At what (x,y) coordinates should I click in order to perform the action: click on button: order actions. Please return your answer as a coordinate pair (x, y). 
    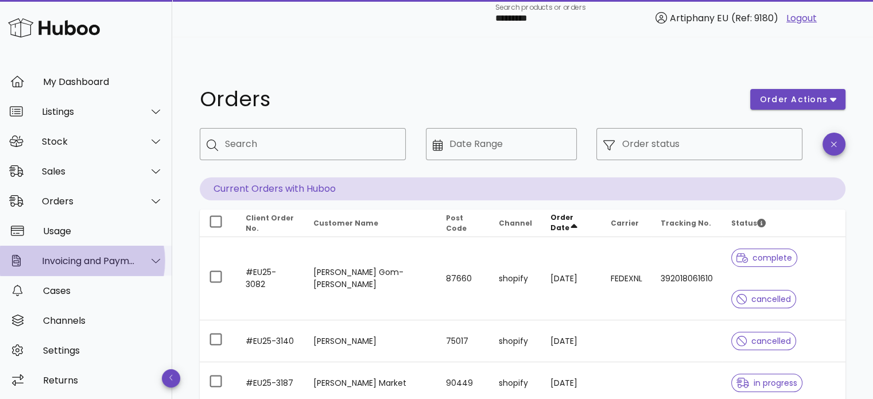
    Looking at the image, I should click on (797, 99).